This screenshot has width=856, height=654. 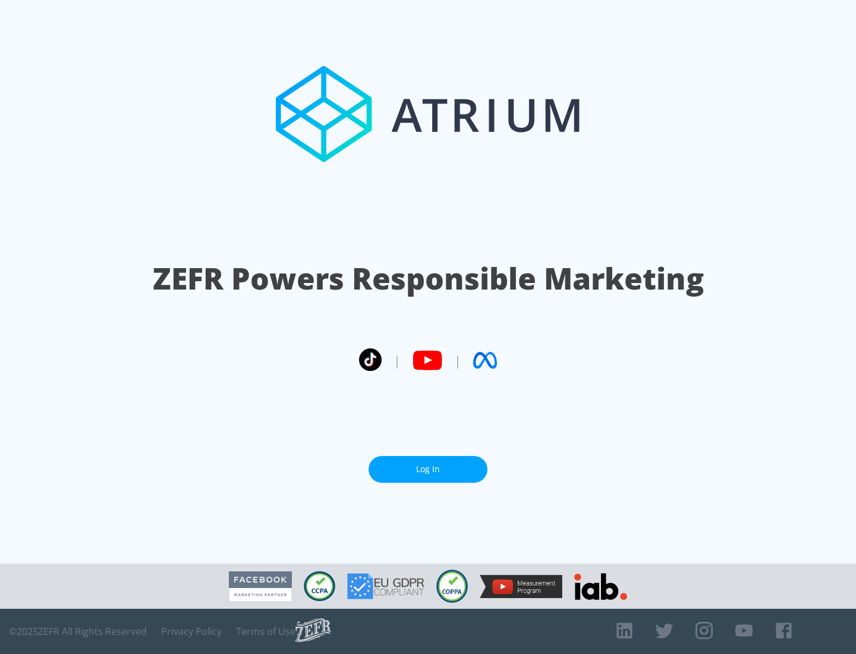 What do you see at coordinates (78, 631) in the screenshot?
I see `span: © 2025 ZEFR All Rights Reserved` at bounding box center [78, 631].